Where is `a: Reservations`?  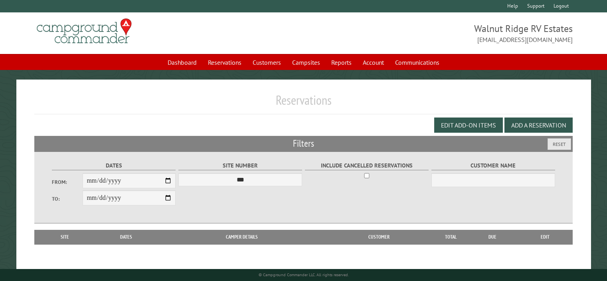
a: Reservations is located at coordinates (225, 62).